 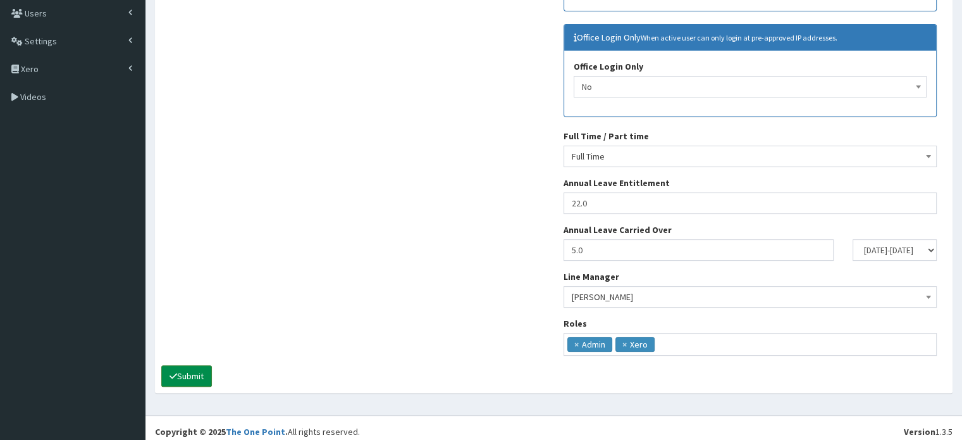 I want to click on label: Full Time / Part time, so click(x=606, y=136).